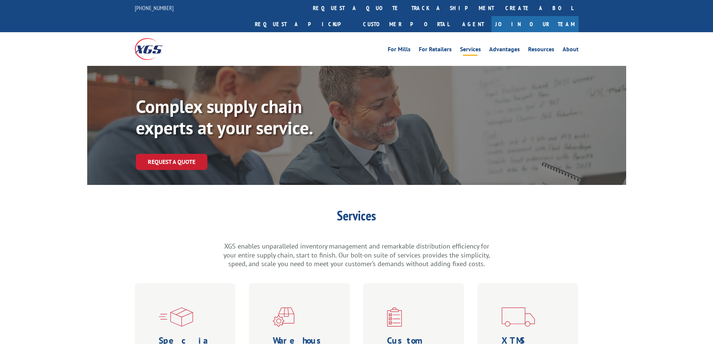 This screenshot has width=713, height=344. What do you see at coordinates (357, 218) in the screenshot?
I see `h1: Services` at bounding box center [357, 218].